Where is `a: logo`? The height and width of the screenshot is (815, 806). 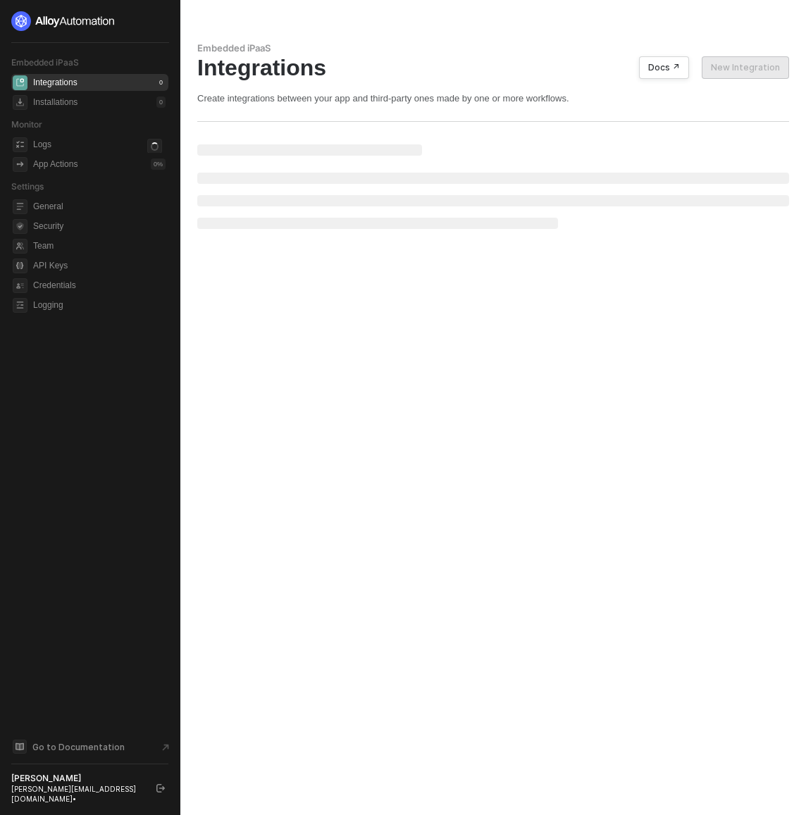 a: logo is located at coordinates (89, 21).